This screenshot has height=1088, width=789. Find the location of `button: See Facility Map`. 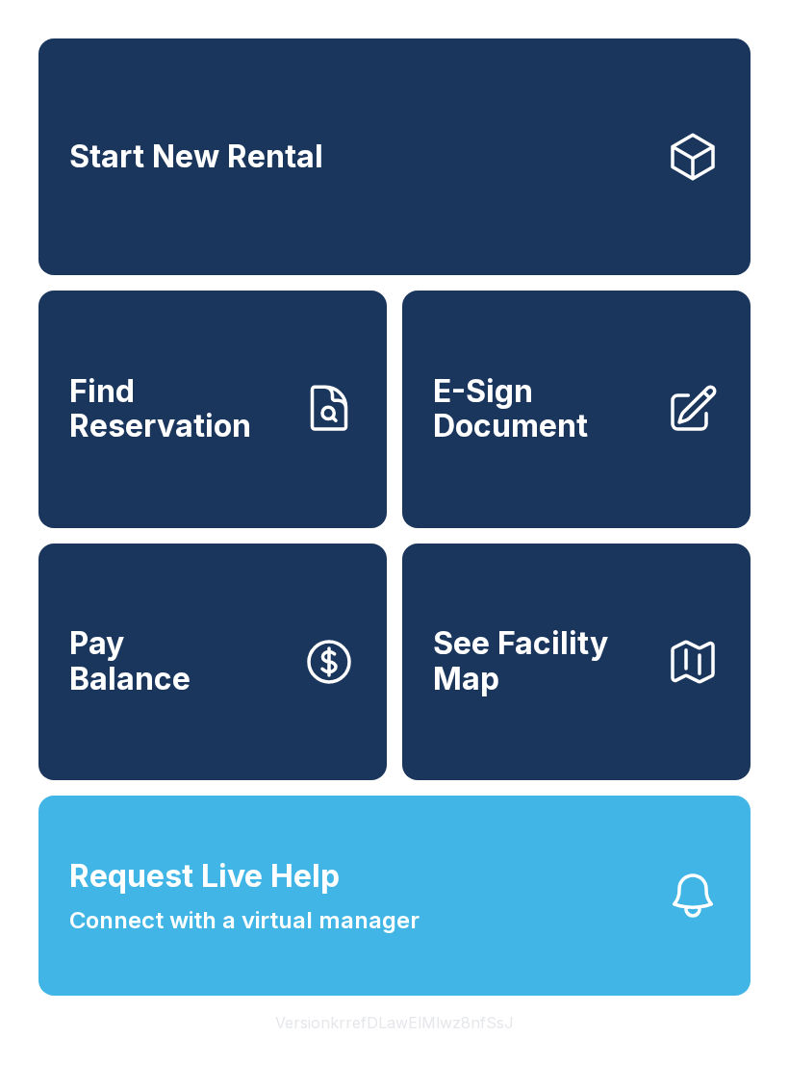

button: See Facility Map is located at coordinates (576, 662).